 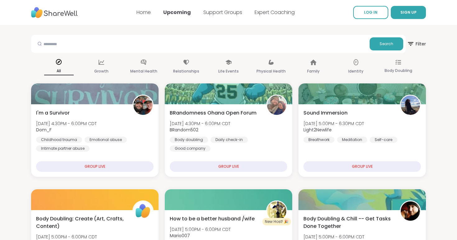 What do you see at coordinates (313, 71) in the screenshot?
I see `p: Family` at bounding box center [313, 71].